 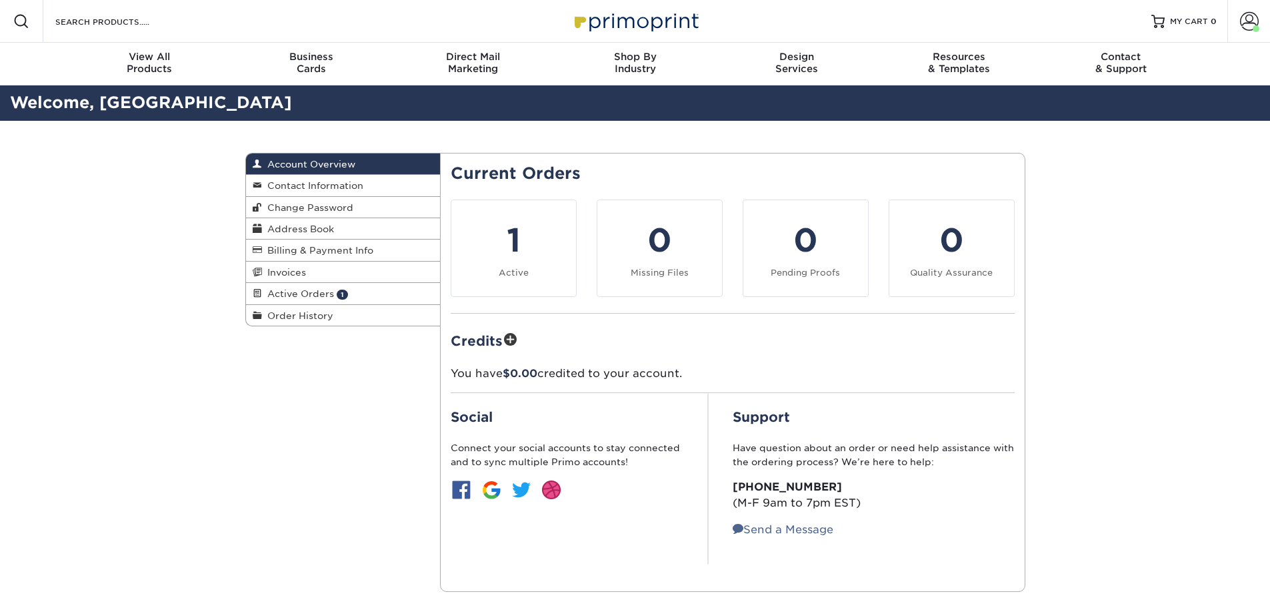 I want to click on a: Billing & Payment Info, so click(x=343, y=250).